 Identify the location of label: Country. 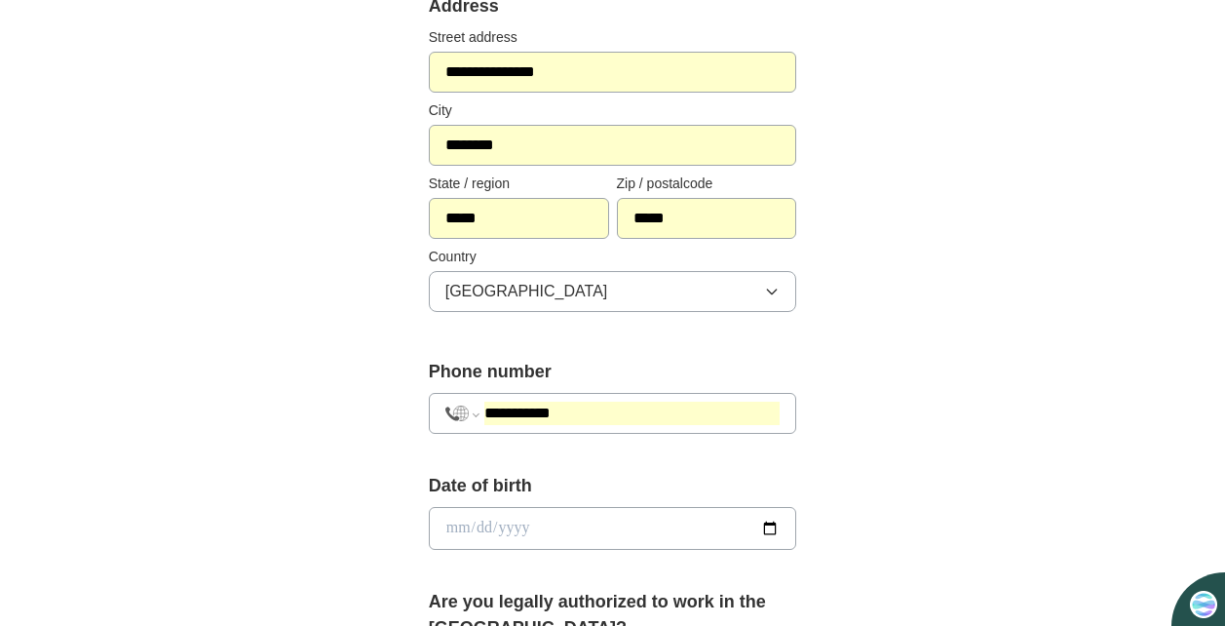
(613, 256).